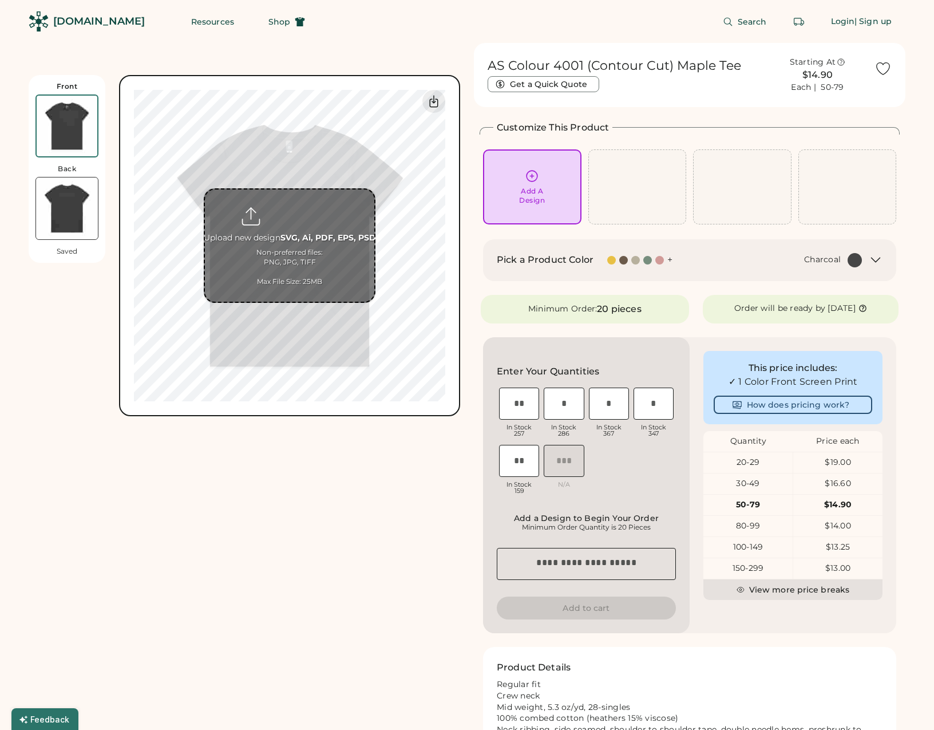 The image size is (934, 730). Describe the element at coordinates (67, 86) in the screenshot. I see `div: Front` at that location.